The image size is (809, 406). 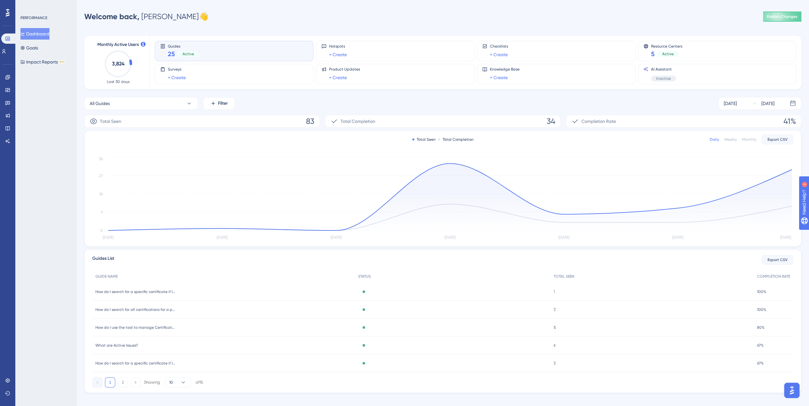 What do you see at coordinates (338, 46) in the screenshot?
I see `span: Hotspots` at bounding box center [338, 46].